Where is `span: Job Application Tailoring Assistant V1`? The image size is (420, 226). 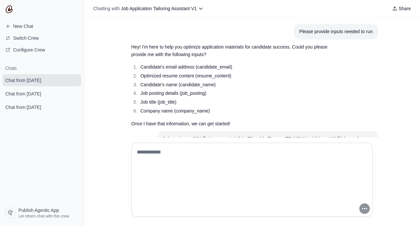
span: Job Application Tailoring Assistant V1 is located at coordinates (159, 9).